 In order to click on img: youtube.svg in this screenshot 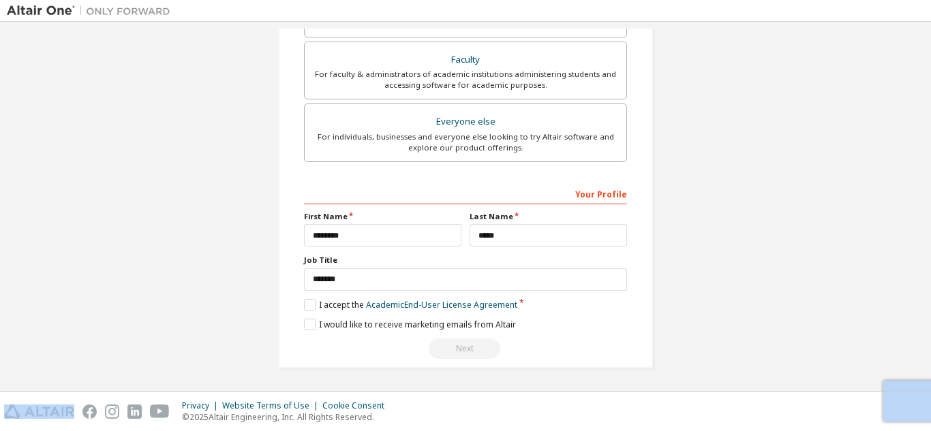, I will do `click(159, 412)`.